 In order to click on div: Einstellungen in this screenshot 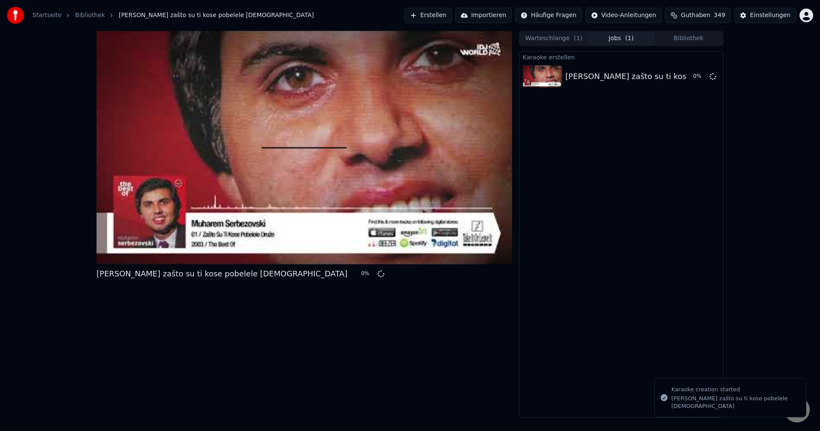, I will do `click(770, 15)`.